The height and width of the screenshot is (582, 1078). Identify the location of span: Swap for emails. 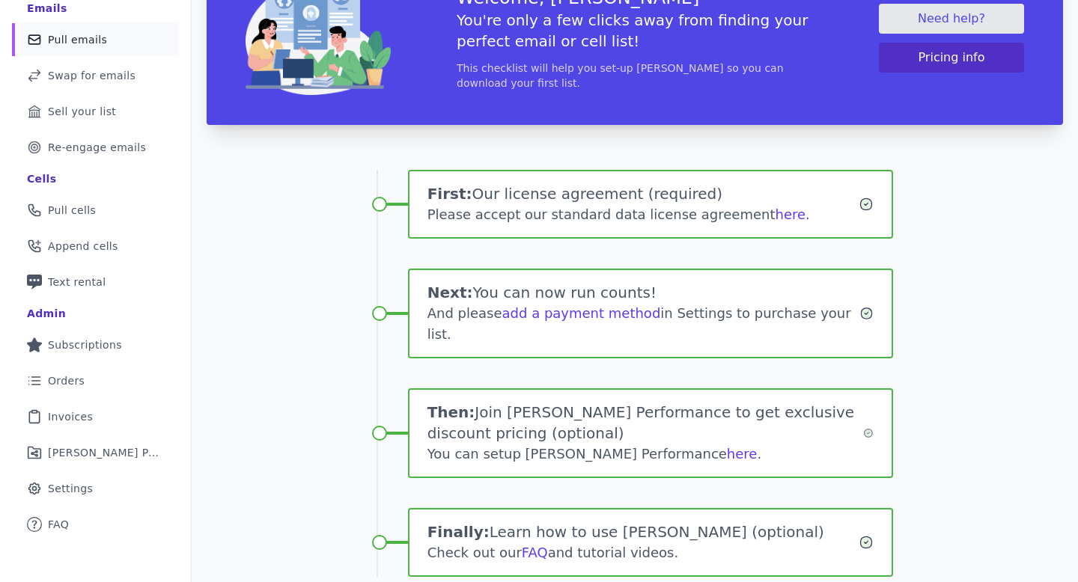
(91, 76).